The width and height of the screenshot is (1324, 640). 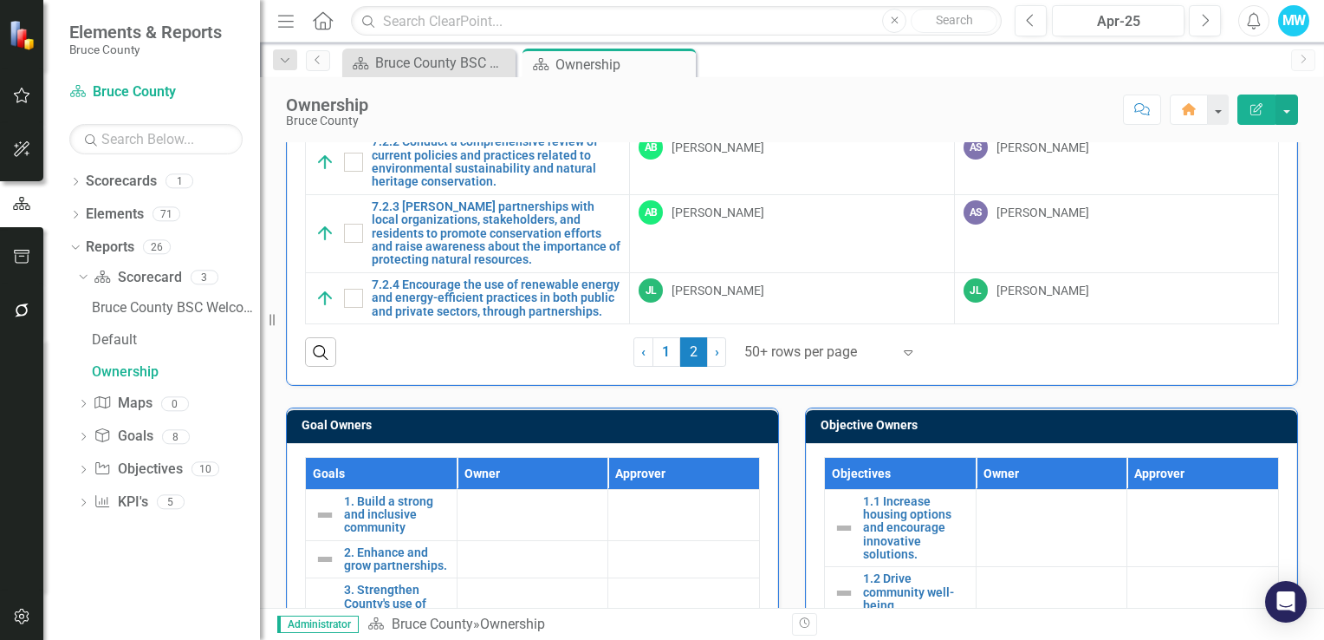 What do you see at coordinates (114, 214) in the screenshot?
I see `a: Elements` at bounding box center [114, 214].